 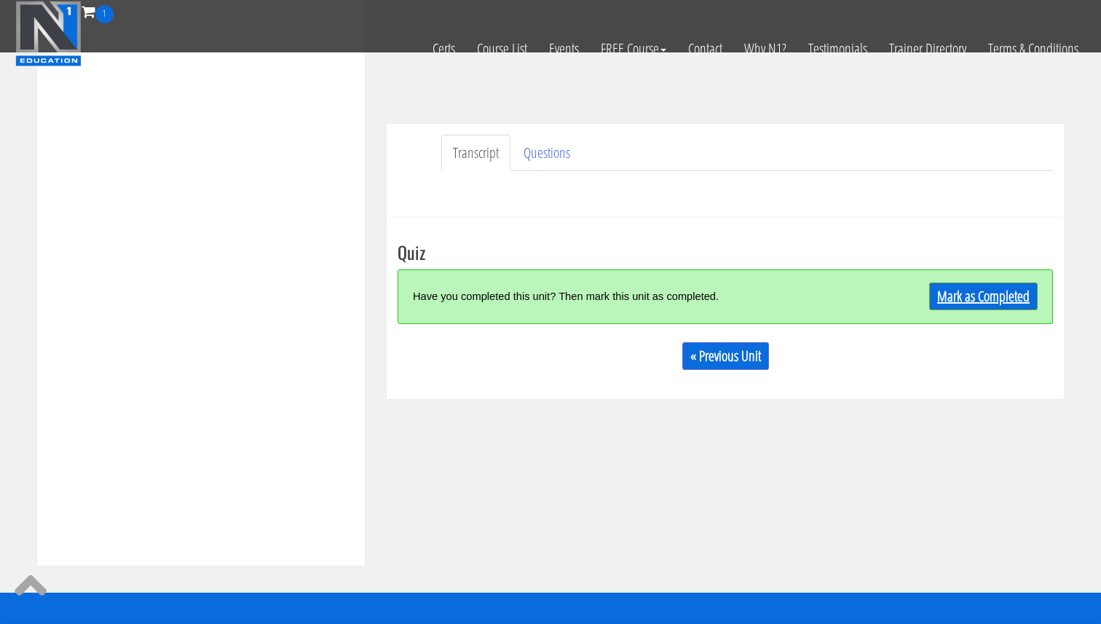 I want to click on a: Why N1?, so click(x=765, y=49).